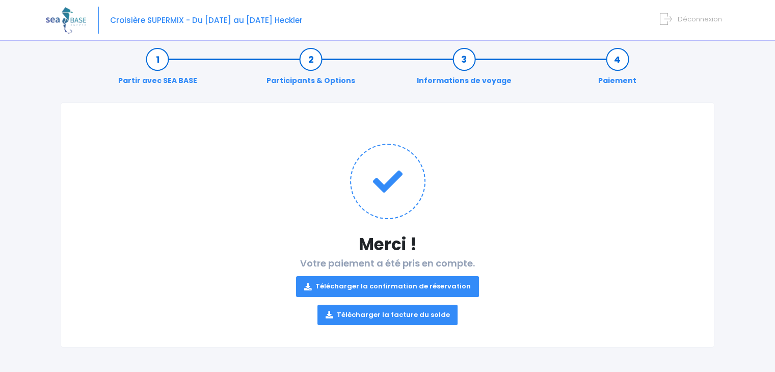  Describe the element at coordinates (311, 70) in the screenshot. I see `a: Participants & Options` at that location.